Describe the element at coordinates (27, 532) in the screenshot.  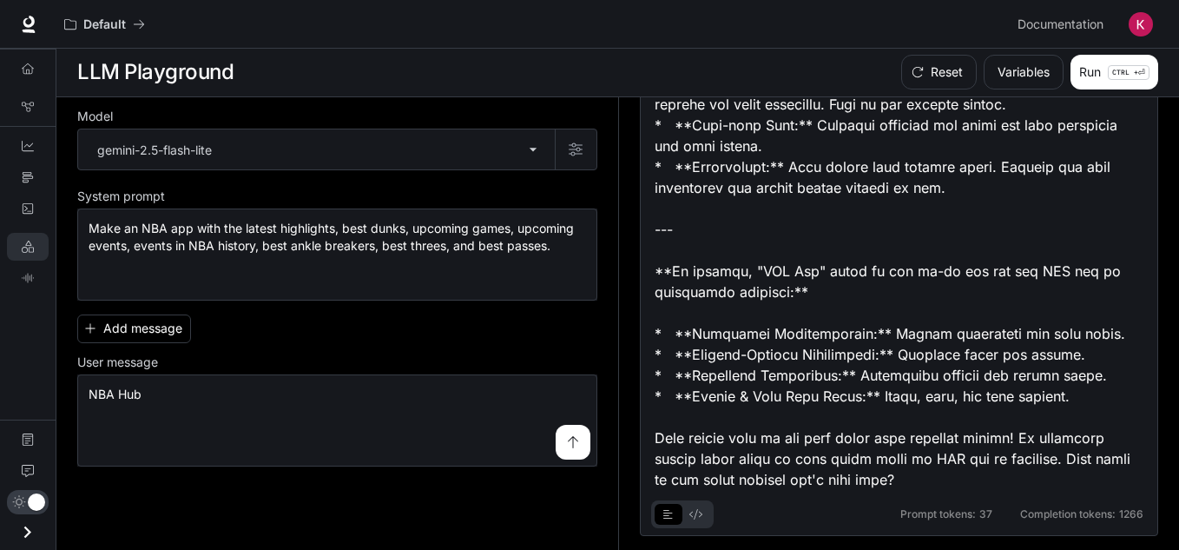
I see `button: Open drawer` at that location.